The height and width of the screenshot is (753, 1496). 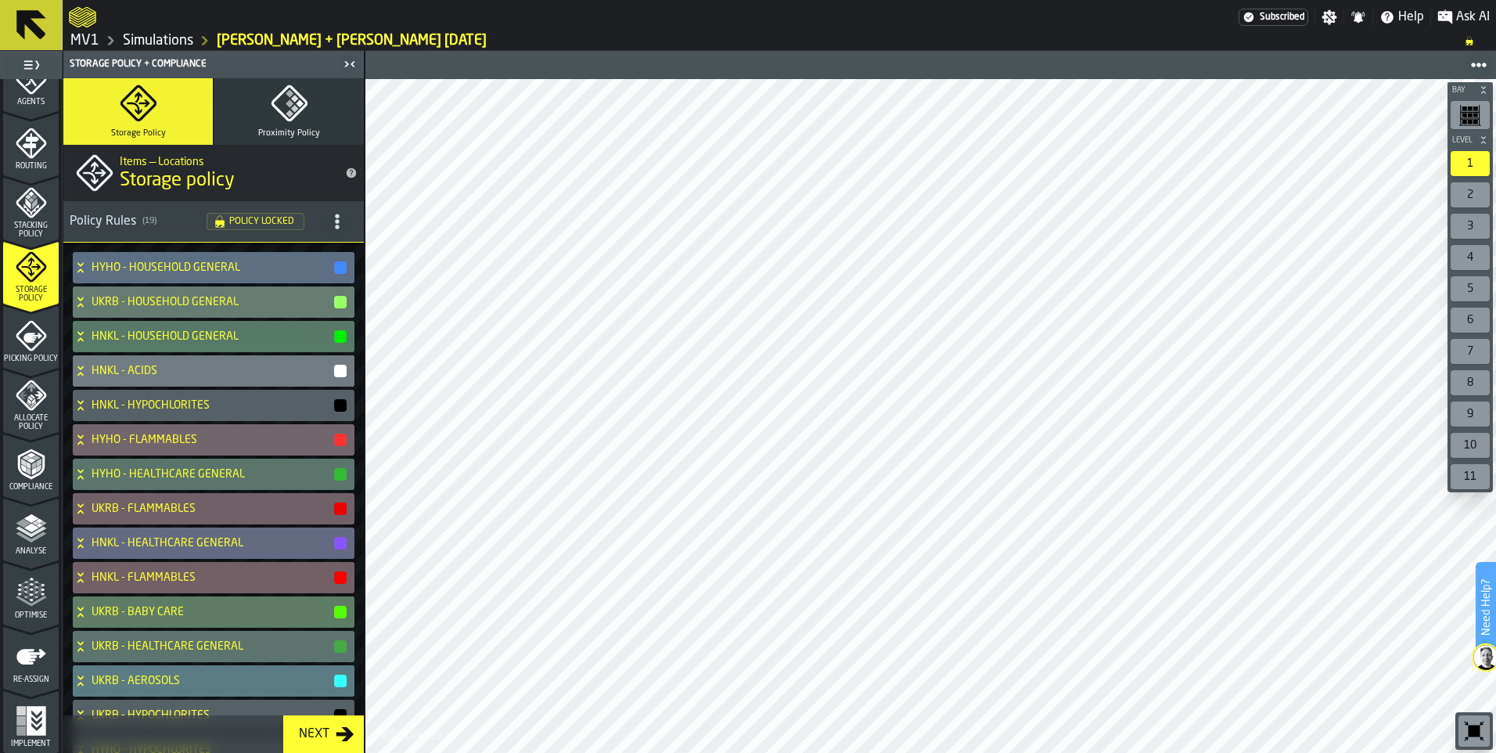 I want to click on h4: UKRB - FLAMMABLES, so click(x=212, y=509).